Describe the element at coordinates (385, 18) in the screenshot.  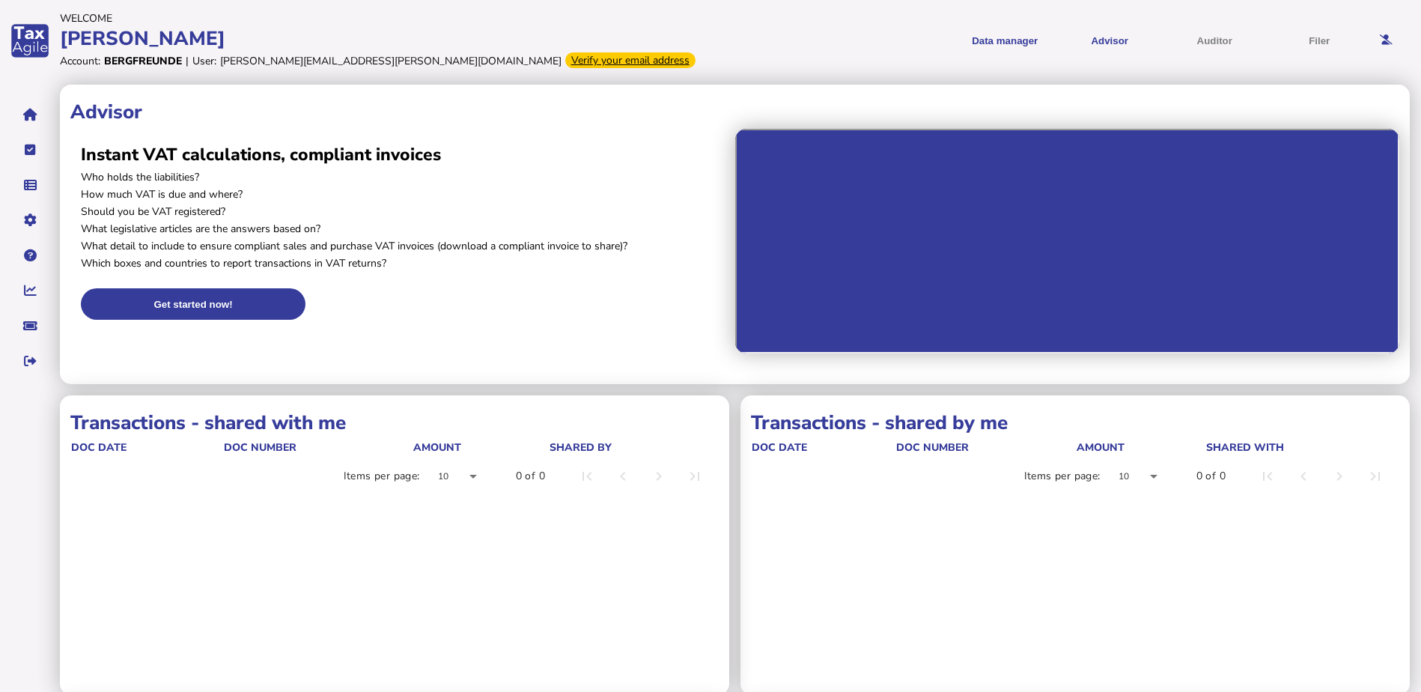
I see `div: Welcome` at that location.